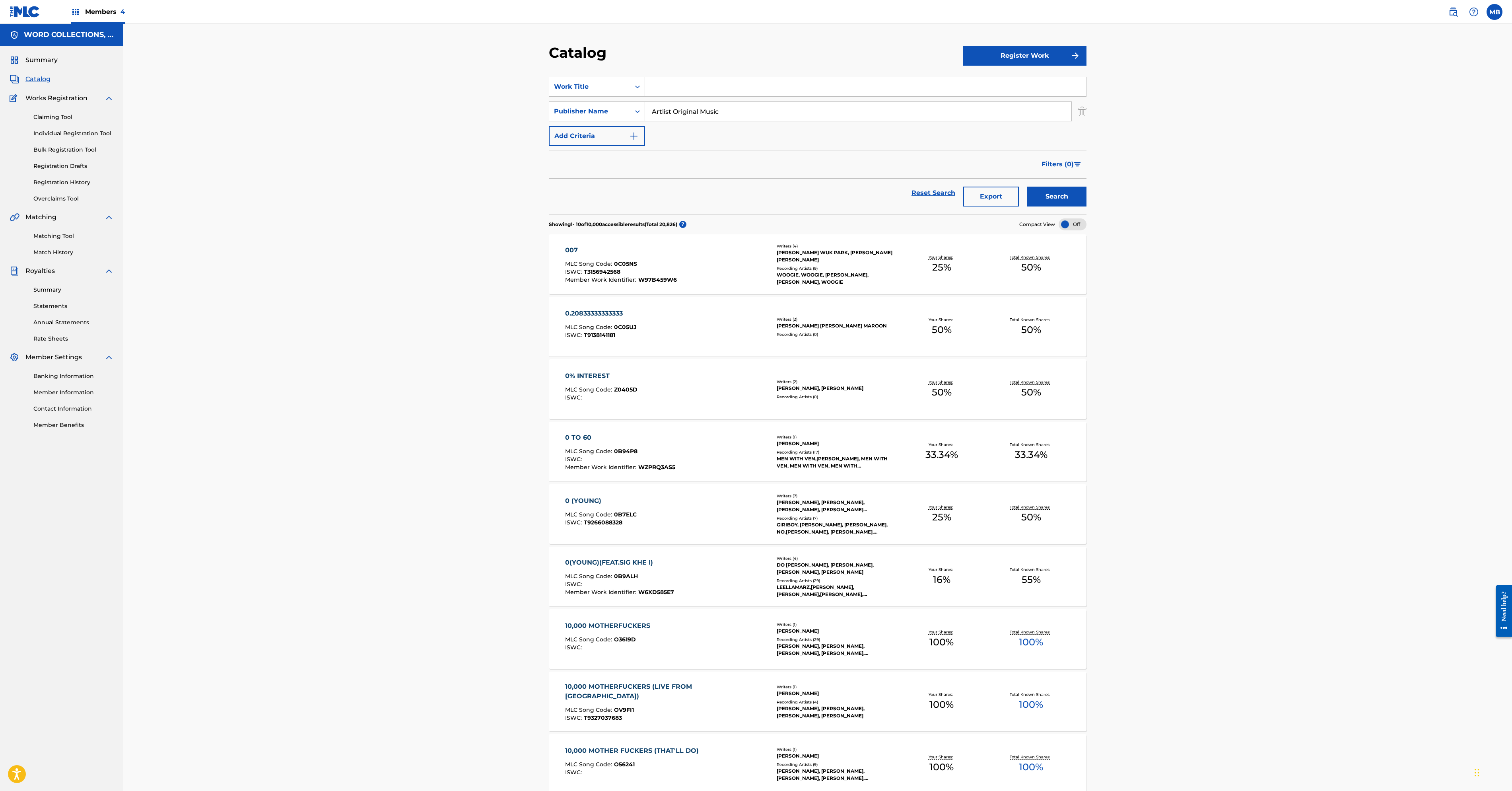 The height and width of the screenshot is (791, 1512). Describe the element at coordinates (601, 376) in the screenshot. I see `div: 0% INTEREST` at that location.